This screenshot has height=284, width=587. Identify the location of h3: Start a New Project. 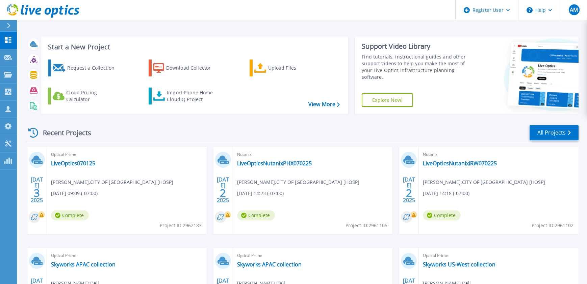
(194, 47).